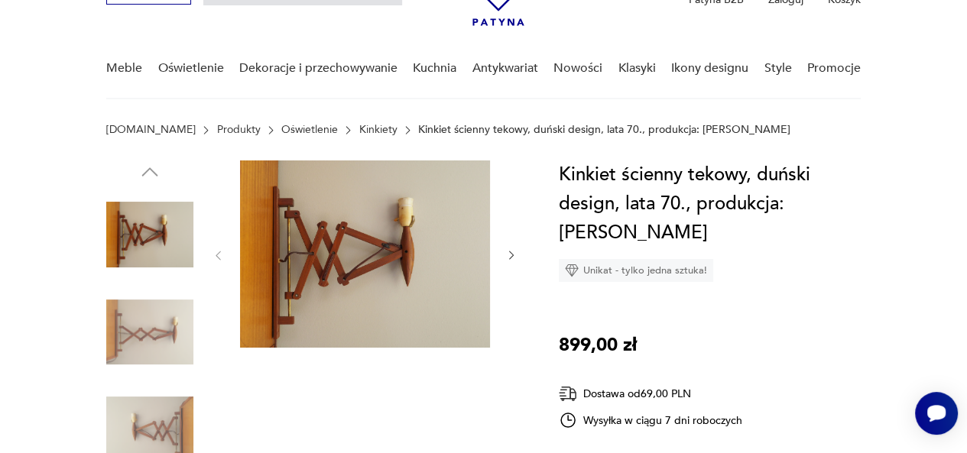  What do you see at coordinates (568, 394) in the screenshot?
I see `img: Ikona dostawy` at bounding box center [568, 394].